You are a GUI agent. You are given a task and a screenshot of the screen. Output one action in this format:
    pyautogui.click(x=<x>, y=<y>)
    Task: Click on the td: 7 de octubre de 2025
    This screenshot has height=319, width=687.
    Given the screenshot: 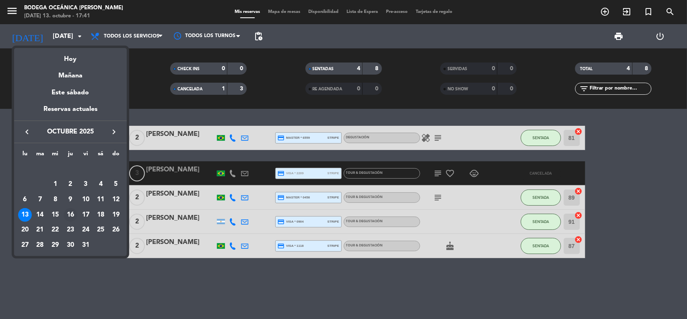 What is the action you would take?
    pyautogui.click(x=40, y=199)
    